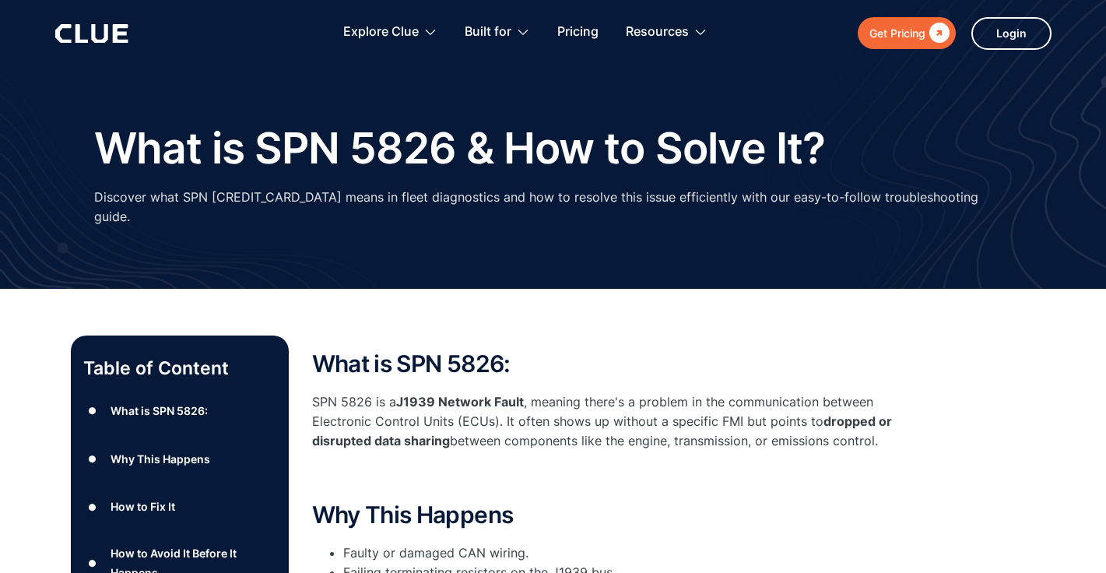 The image size is (1106, 573). What do you see at coordinates (180, 507) in the screenshot?
I see `a: ●How to Fix It` at bounding box center [180, 507].